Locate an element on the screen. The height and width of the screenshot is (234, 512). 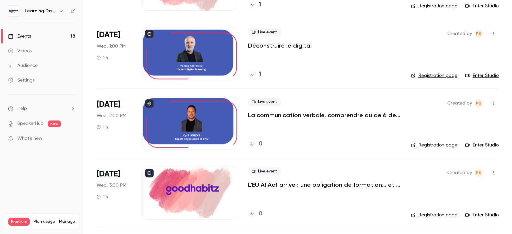
img: logo_orange.svg is located at coordinates (13, 13).